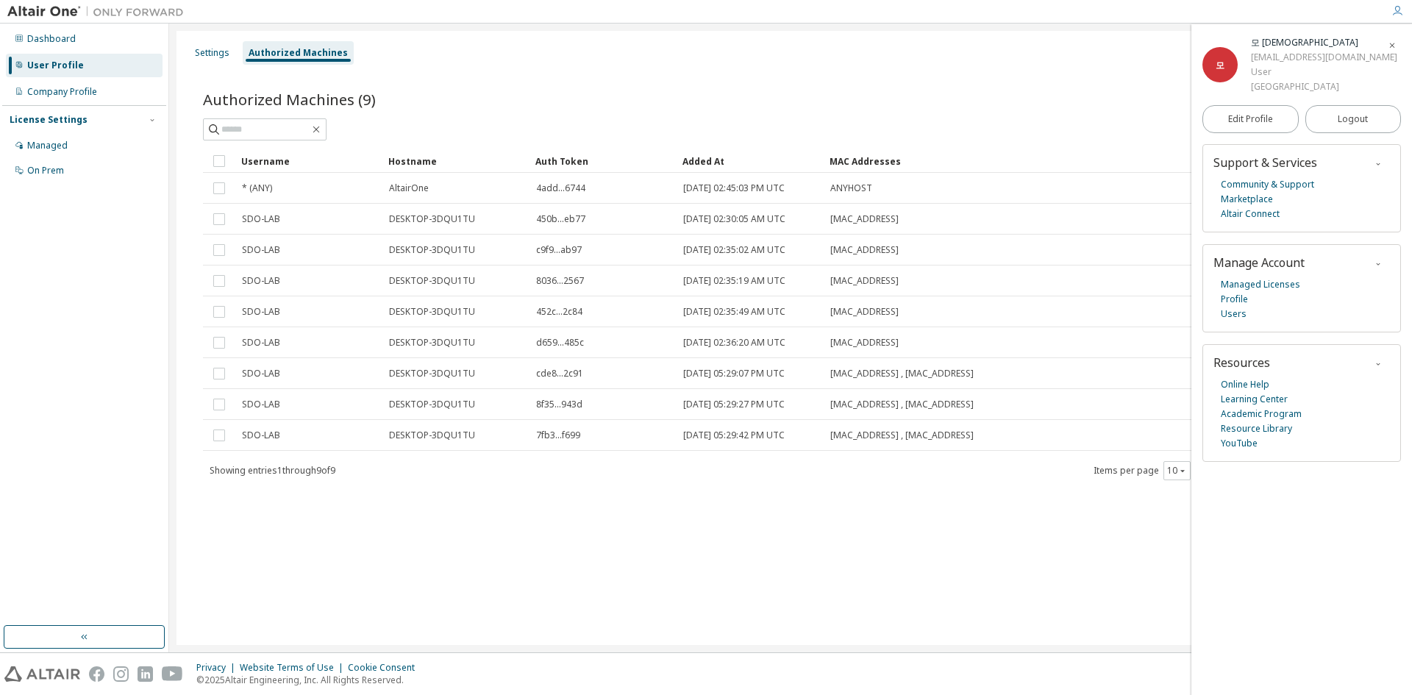 The image size is (1412, 695). I want to click on span: ANYHOST, so click(851, 188).